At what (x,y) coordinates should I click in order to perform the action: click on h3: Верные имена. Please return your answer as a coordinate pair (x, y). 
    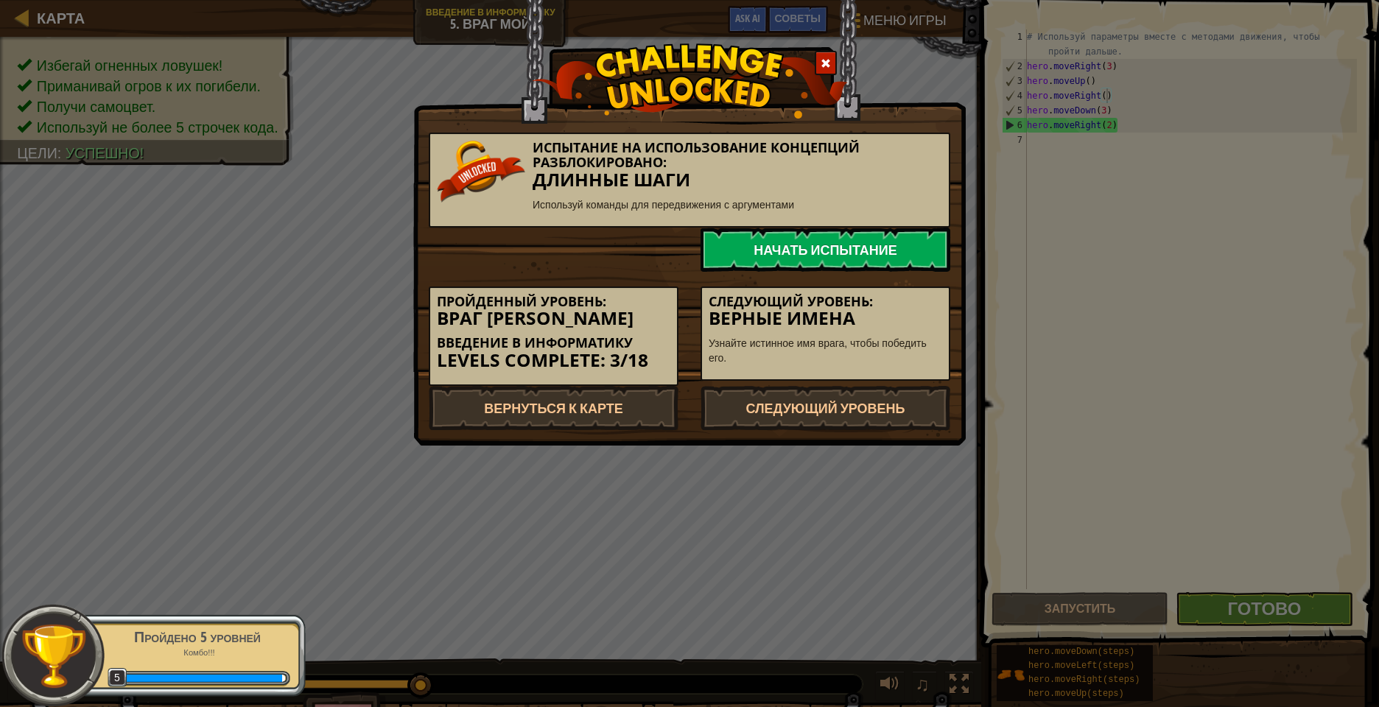
    Looking at the image, I should click on (825, 318).